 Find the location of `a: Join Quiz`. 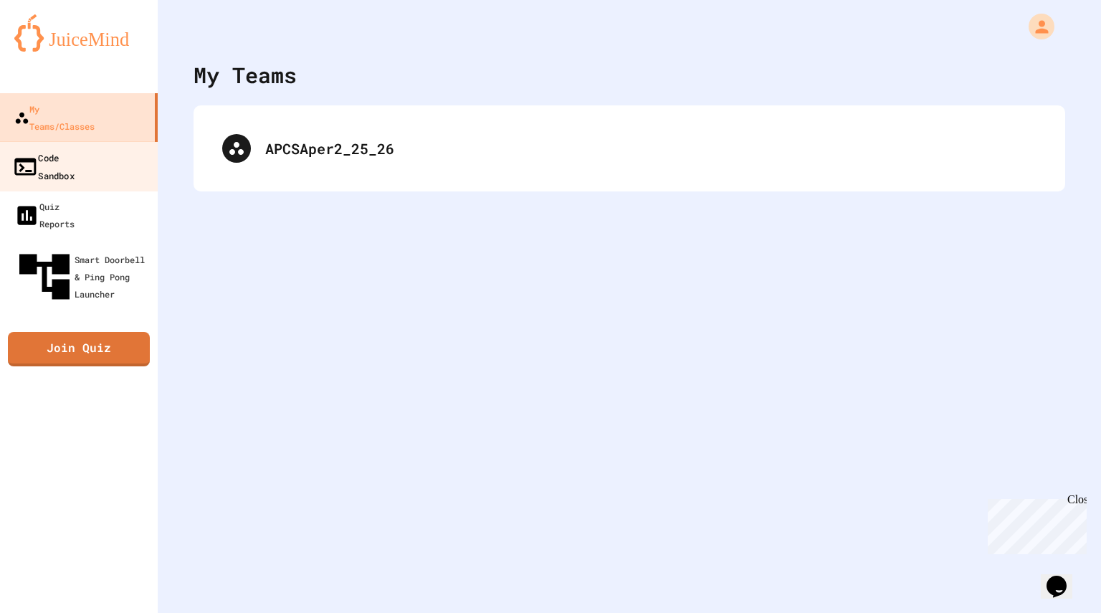

a: Join Quiz is located at coordinates (79, 349).